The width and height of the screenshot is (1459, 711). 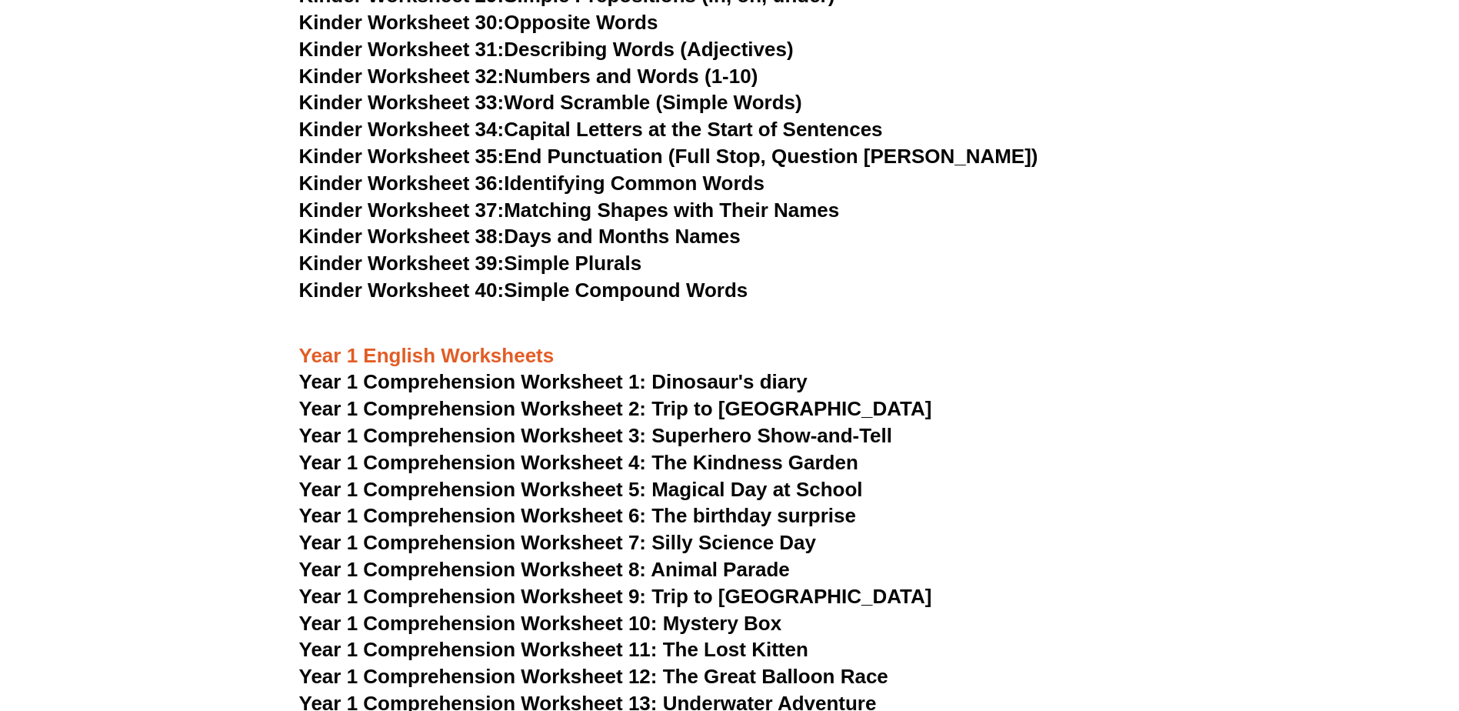 I want to click on a: Year 1 Comprehension Worksheet 3: Superhero Show-and-Tell, so click(x=596, y=435).